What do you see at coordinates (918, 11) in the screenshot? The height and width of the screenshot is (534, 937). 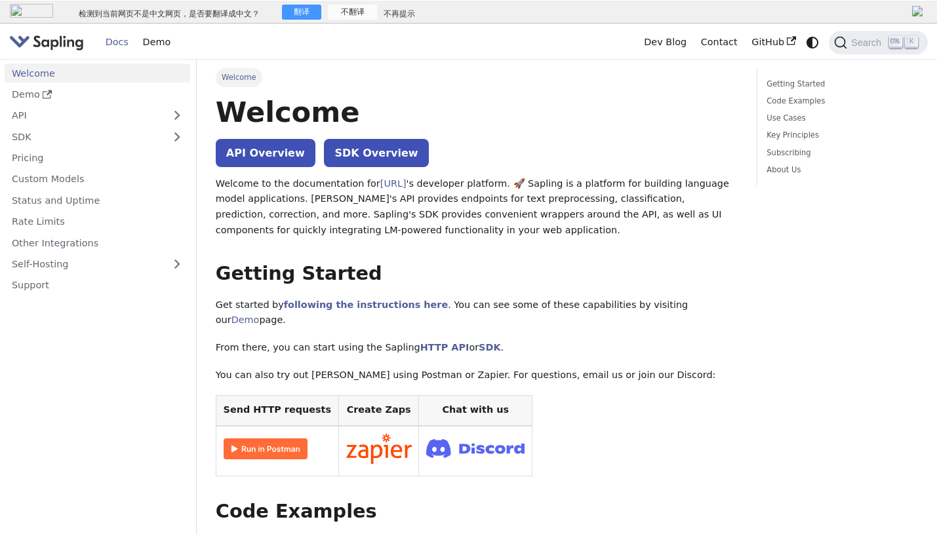 I see `img: close.png` at bounding box center [918, 11].